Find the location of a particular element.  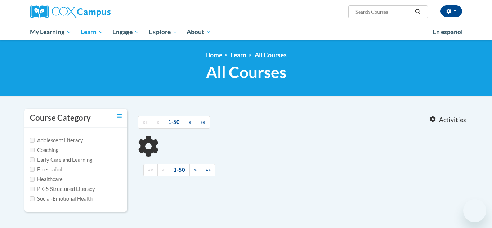

span: All Courses is located at coordinates (246, 72).